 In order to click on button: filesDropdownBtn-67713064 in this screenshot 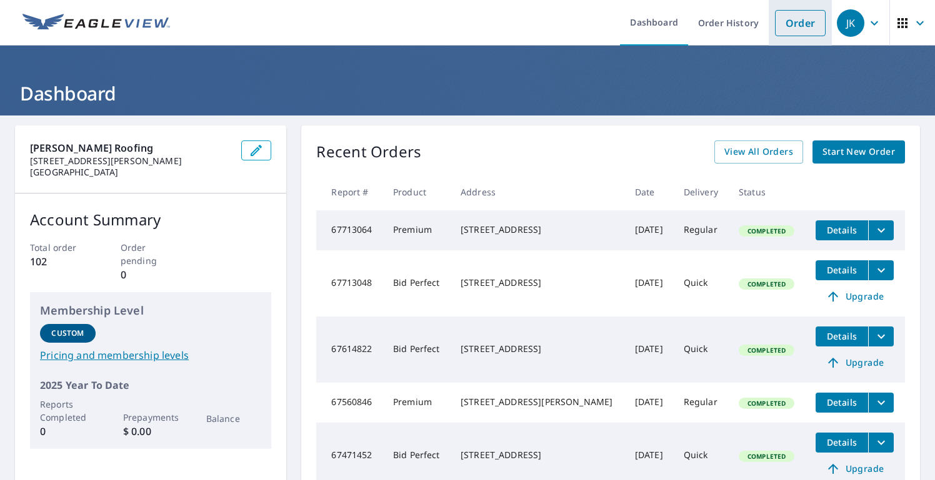, I will do `click(880, 231)`.